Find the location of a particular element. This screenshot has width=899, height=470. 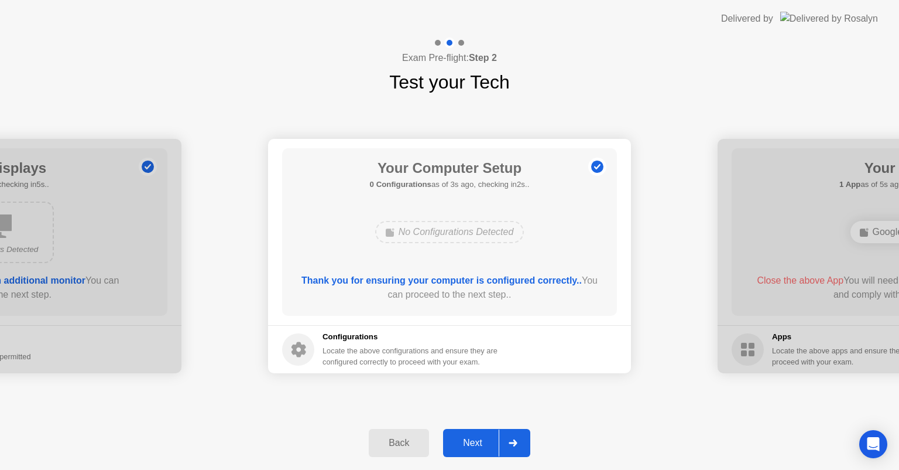

div: Locate the above configurations and ensure they are configured correctly to proceed with your exam. is located at coordinates (411, 356).